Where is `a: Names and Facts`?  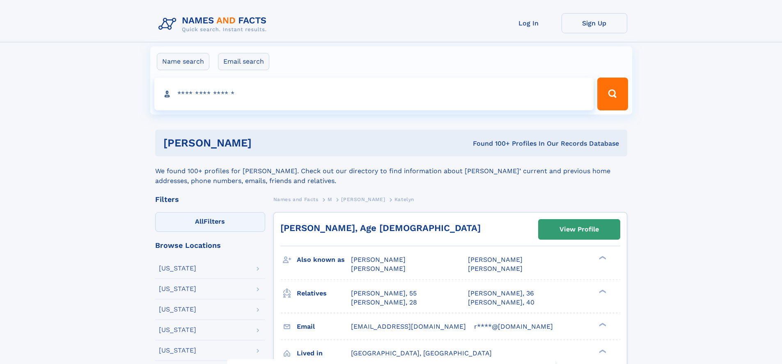 a: Names and Facts is located at coordinates (296, 199).